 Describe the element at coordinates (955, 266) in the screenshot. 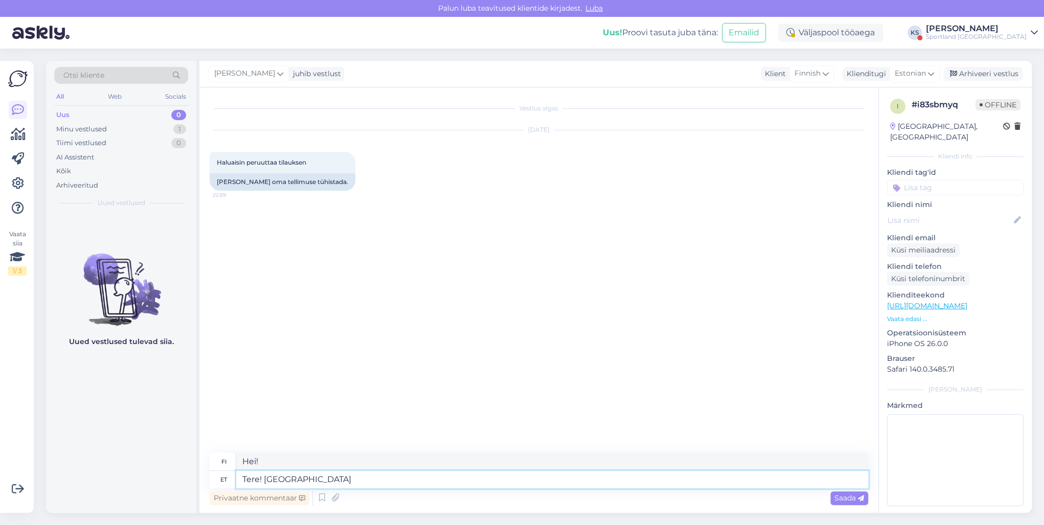

I see `p: Kliendi telefon` at that location.